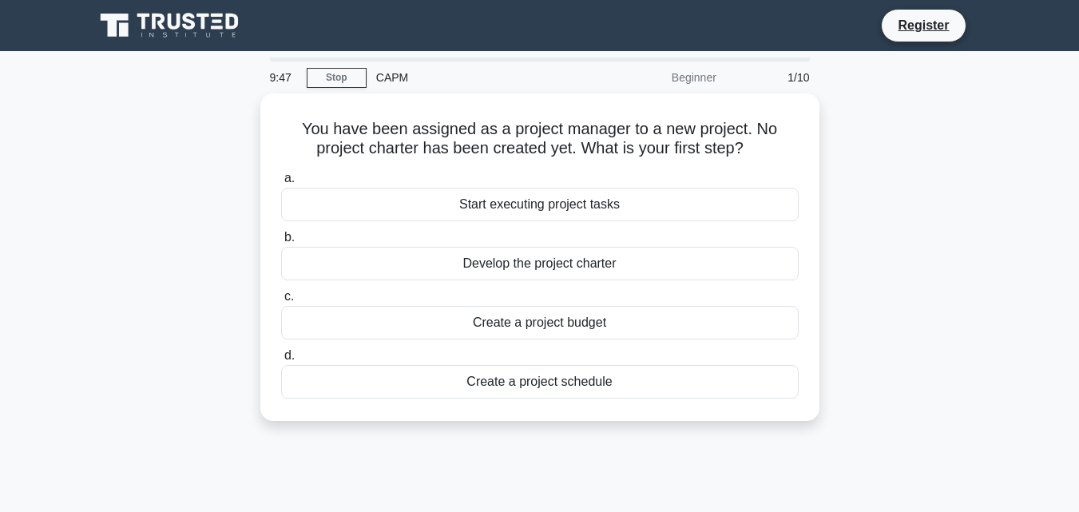 This screenshot has width=1079, height=512. What do you see at coordinates (540, 204) in the screenshot?
I see `div: Start executing project tasks` at bounding box center [540, 204].